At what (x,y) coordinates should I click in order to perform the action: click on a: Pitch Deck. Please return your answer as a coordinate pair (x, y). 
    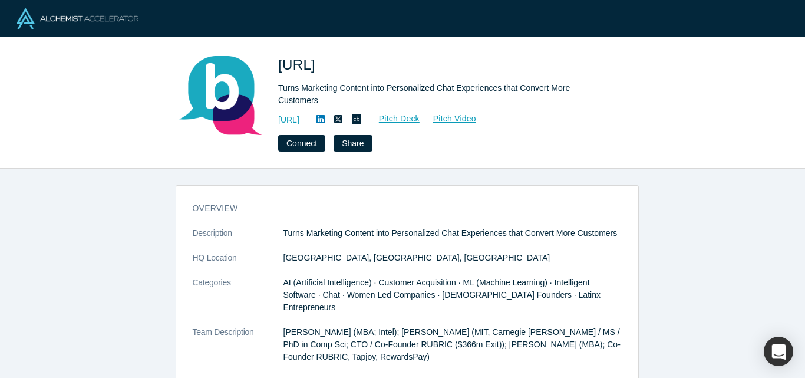
    Looking at the image, I should click on (393, 118).